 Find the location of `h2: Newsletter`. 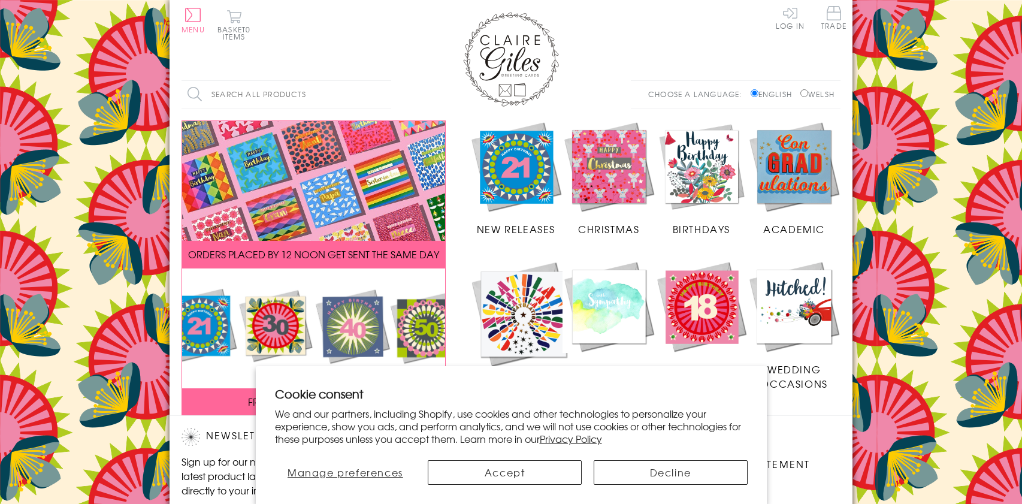

h2: Newsletter is located at coordinates (283, 437).